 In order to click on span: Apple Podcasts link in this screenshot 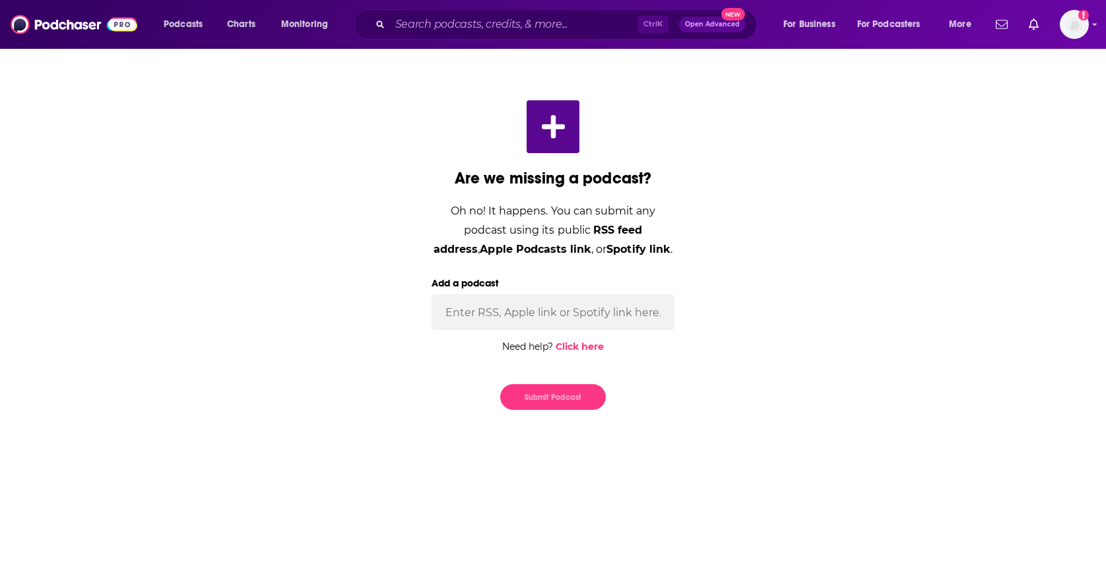, I will do `click(535, 249)`.